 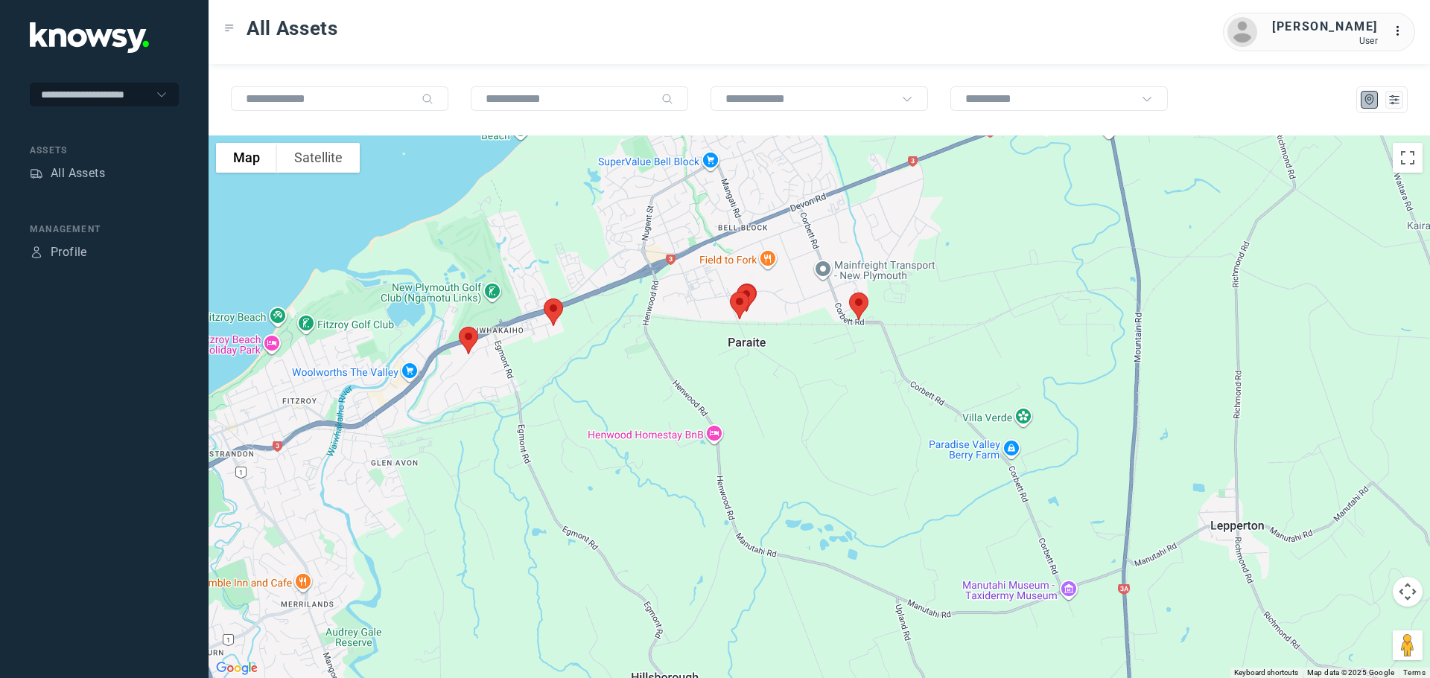 I want to click on img: Application Logo, so click(x=89, y=37).